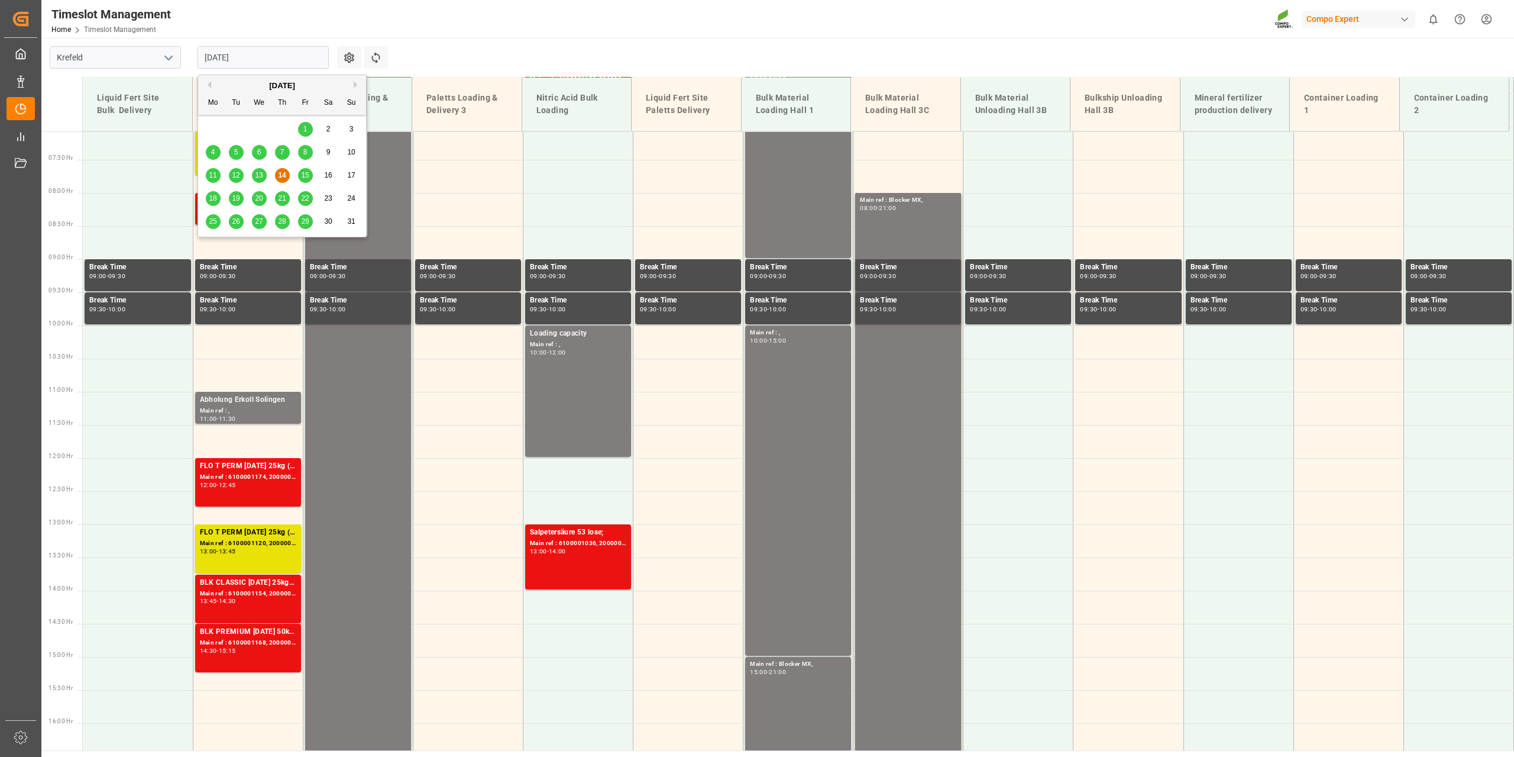 This screenshot has height=757, width=1514. I want to click on span: 10:00 Hr, so click(60, 323).